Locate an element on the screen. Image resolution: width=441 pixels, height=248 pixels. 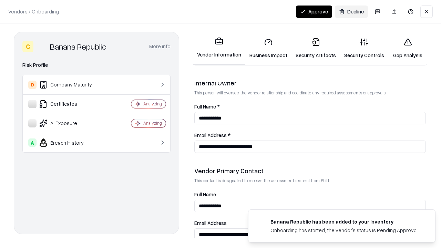
div: AI Exposure is located at coordinates (69, 123).